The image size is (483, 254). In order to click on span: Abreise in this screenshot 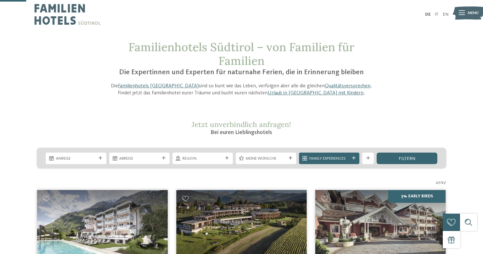, I will do `click(139, 158)`.